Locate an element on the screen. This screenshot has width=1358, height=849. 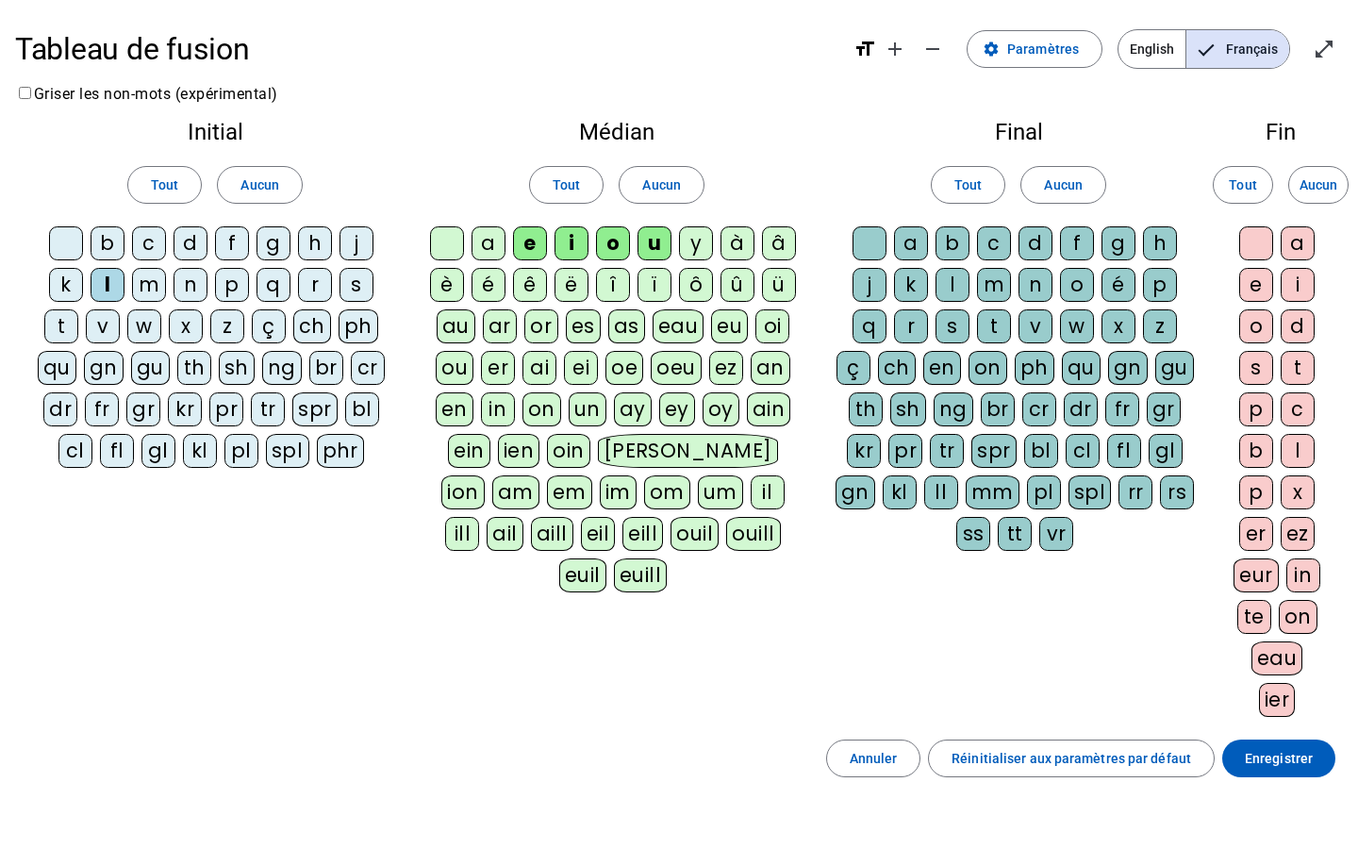
div: ei is located at coordinates (581, 368).